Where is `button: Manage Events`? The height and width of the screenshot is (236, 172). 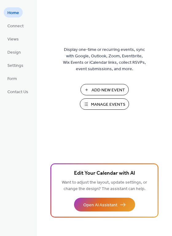 button: Manage Events is located at coordinates (104, 104).